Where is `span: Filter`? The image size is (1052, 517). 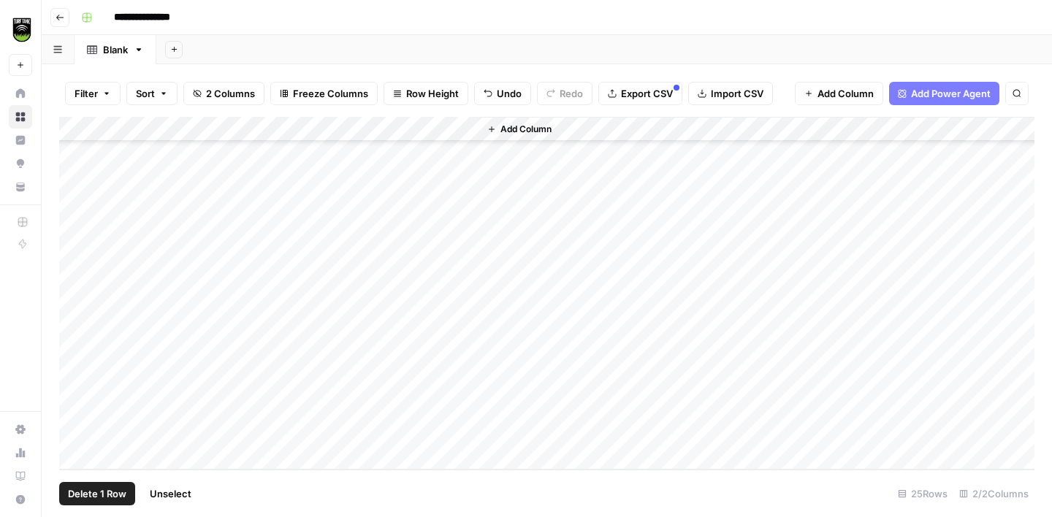 span: Filter is located at coordinates (86, 94).